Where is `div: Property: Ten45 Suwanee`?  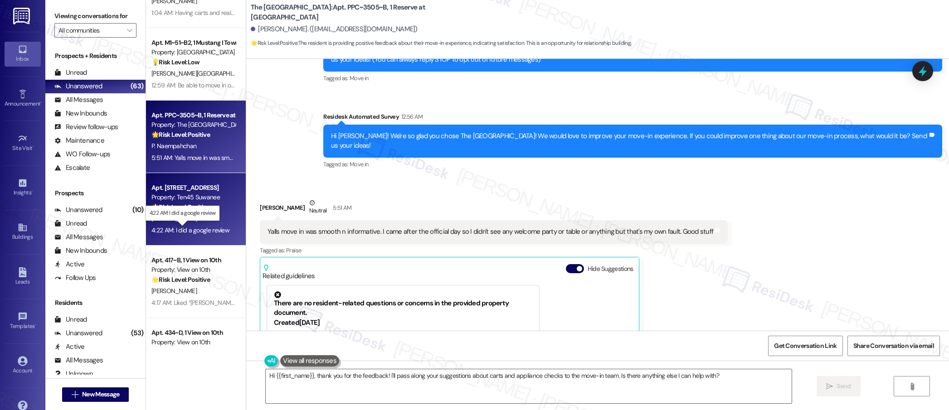
div: Property: Ten45 Suwanee is located at coordinates (193, 197).